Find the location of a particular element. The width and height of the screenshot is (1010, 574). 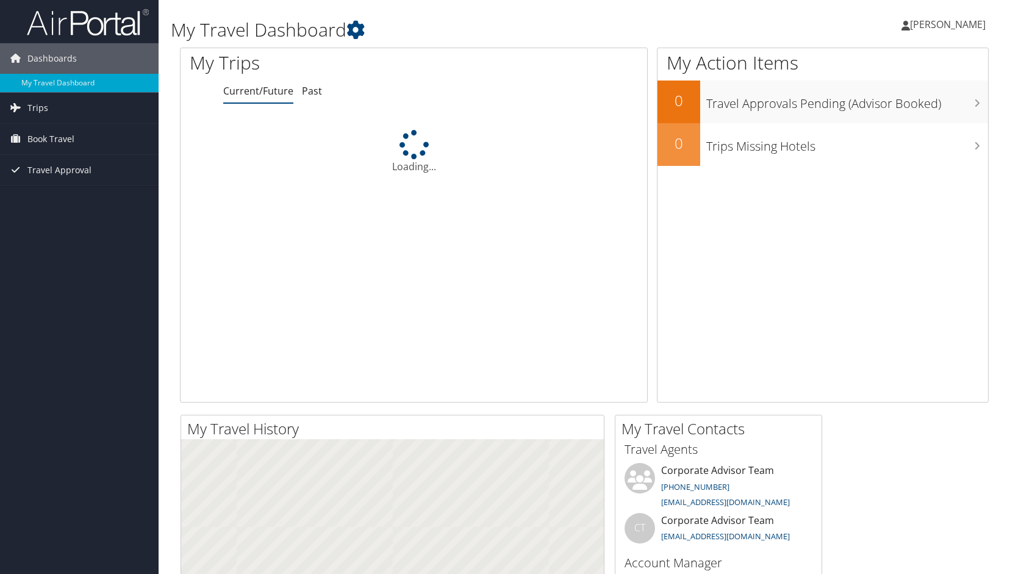

div: Loading... is located at coordinates (414, 152).